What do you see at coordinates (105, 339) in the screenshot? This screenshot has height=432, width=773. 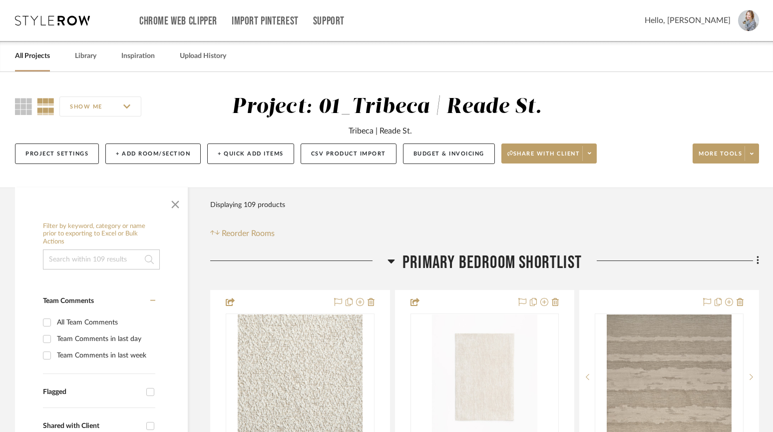 I see `div: Team Comments in last day` at bounding box center [105, 339].